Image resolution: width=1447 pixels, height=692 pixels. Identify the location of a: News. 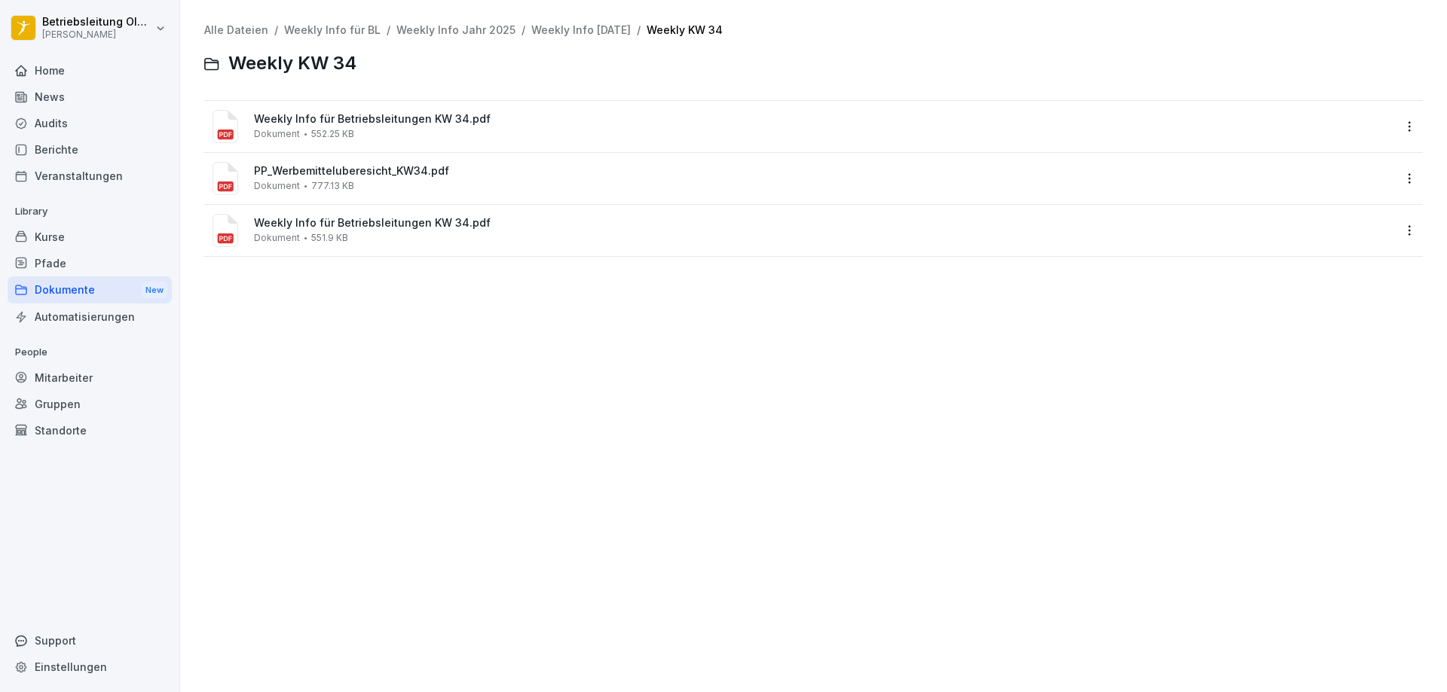
(90, 96).